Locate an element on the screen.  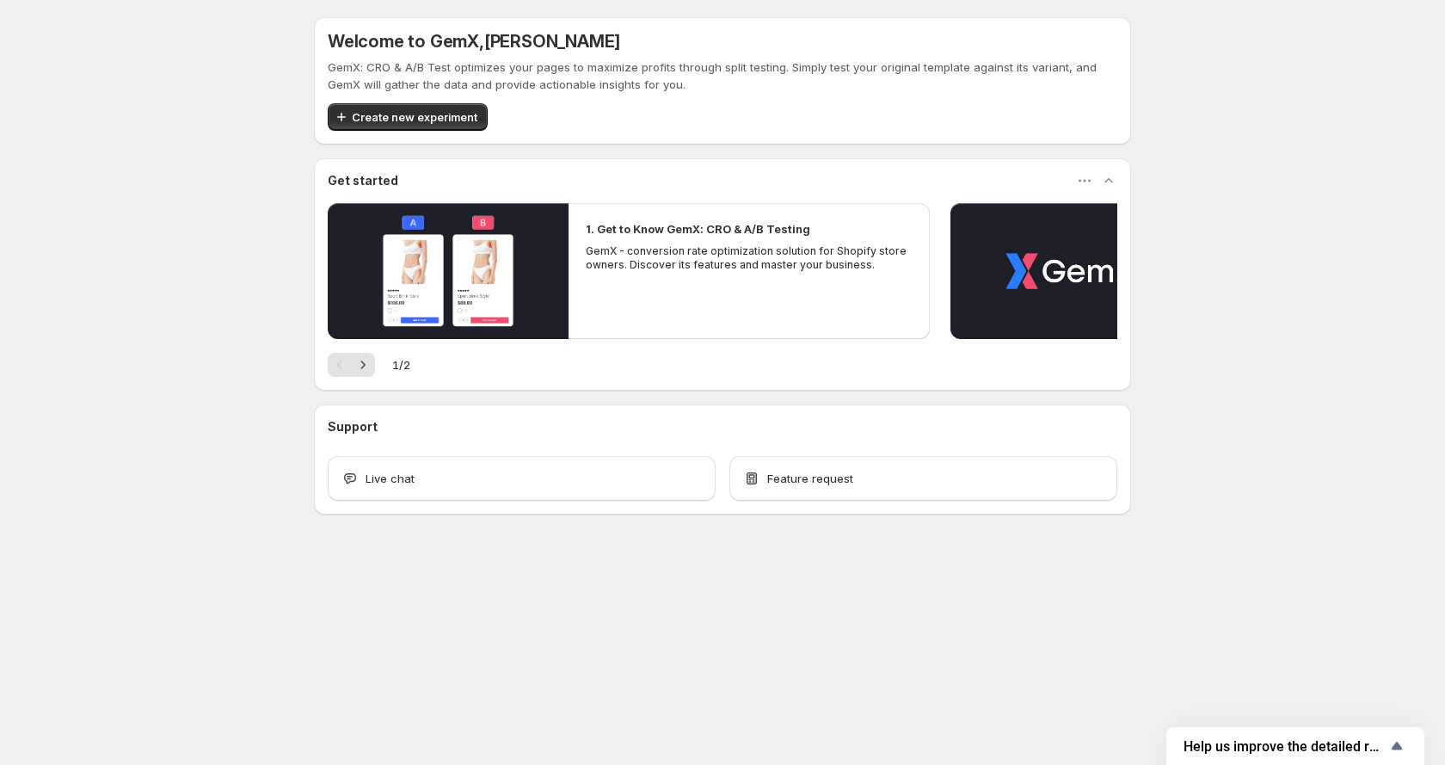
button: Next is located at coordinates (363, 365).